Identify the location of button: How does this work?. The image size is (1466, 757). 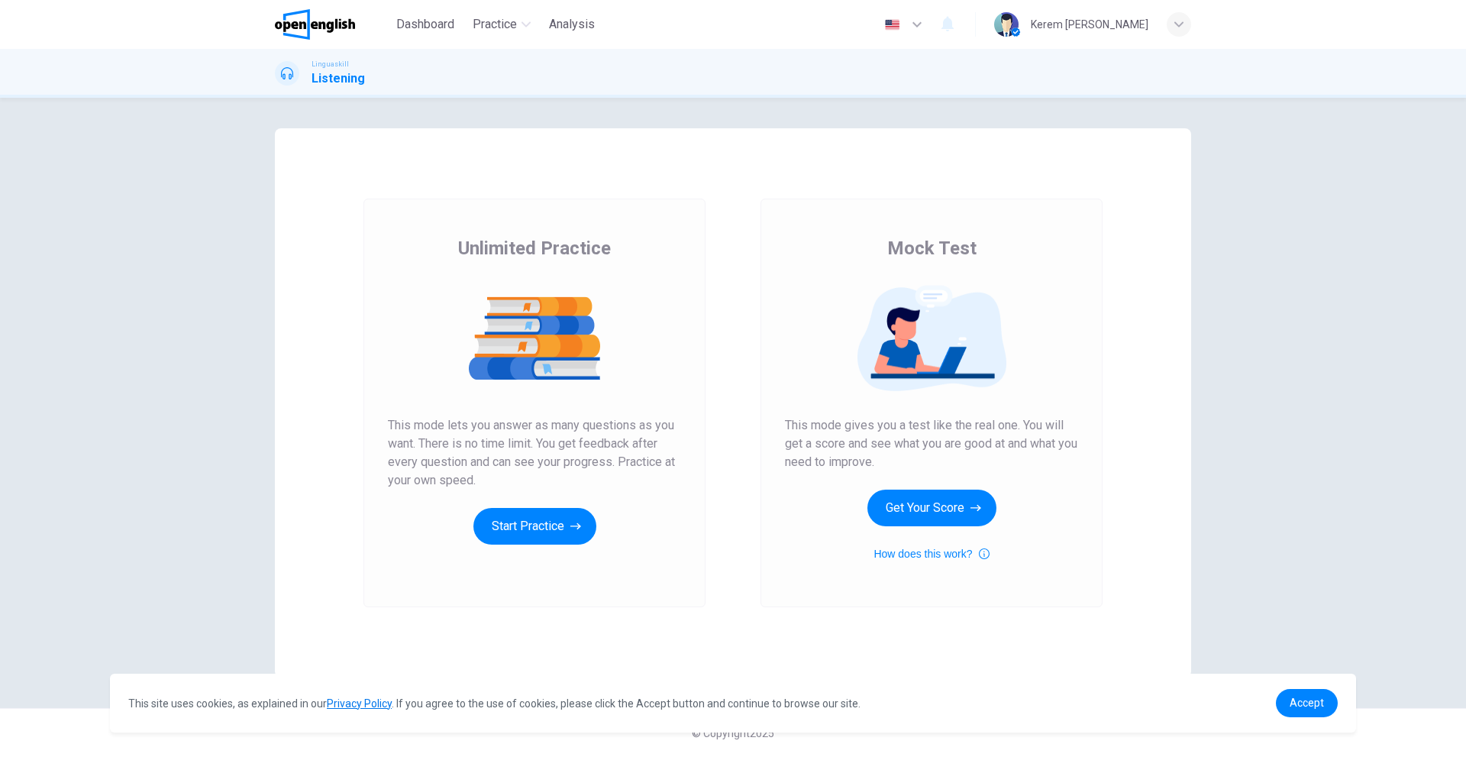
(931, 554).